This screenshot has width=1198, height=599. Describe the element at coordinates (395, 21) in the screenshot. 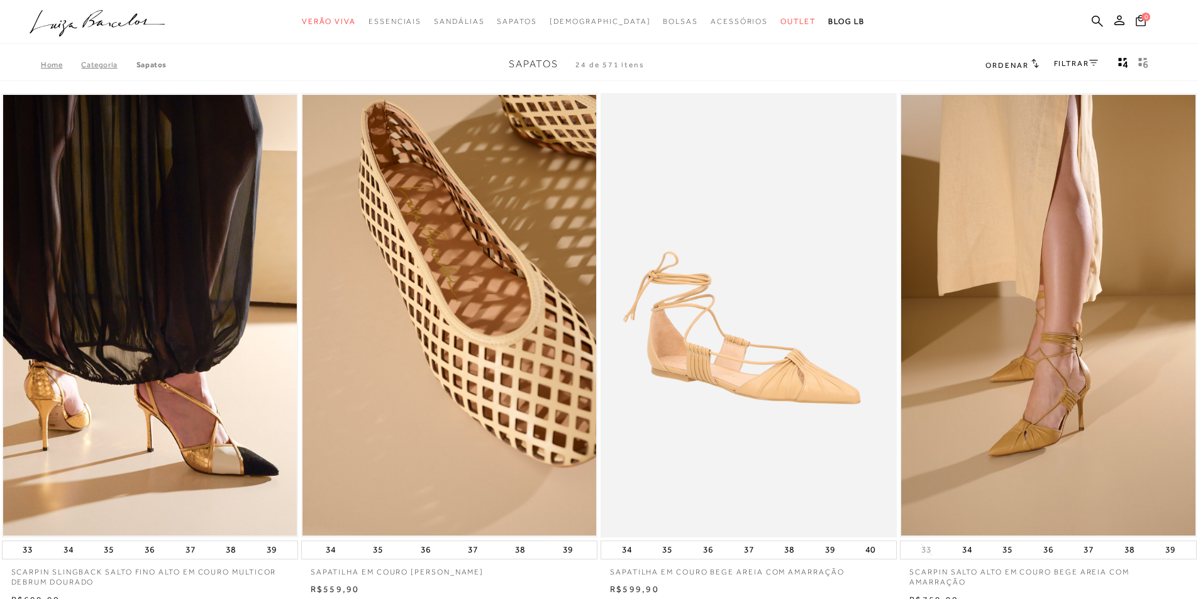

I see `span: Essenciais` at that location.